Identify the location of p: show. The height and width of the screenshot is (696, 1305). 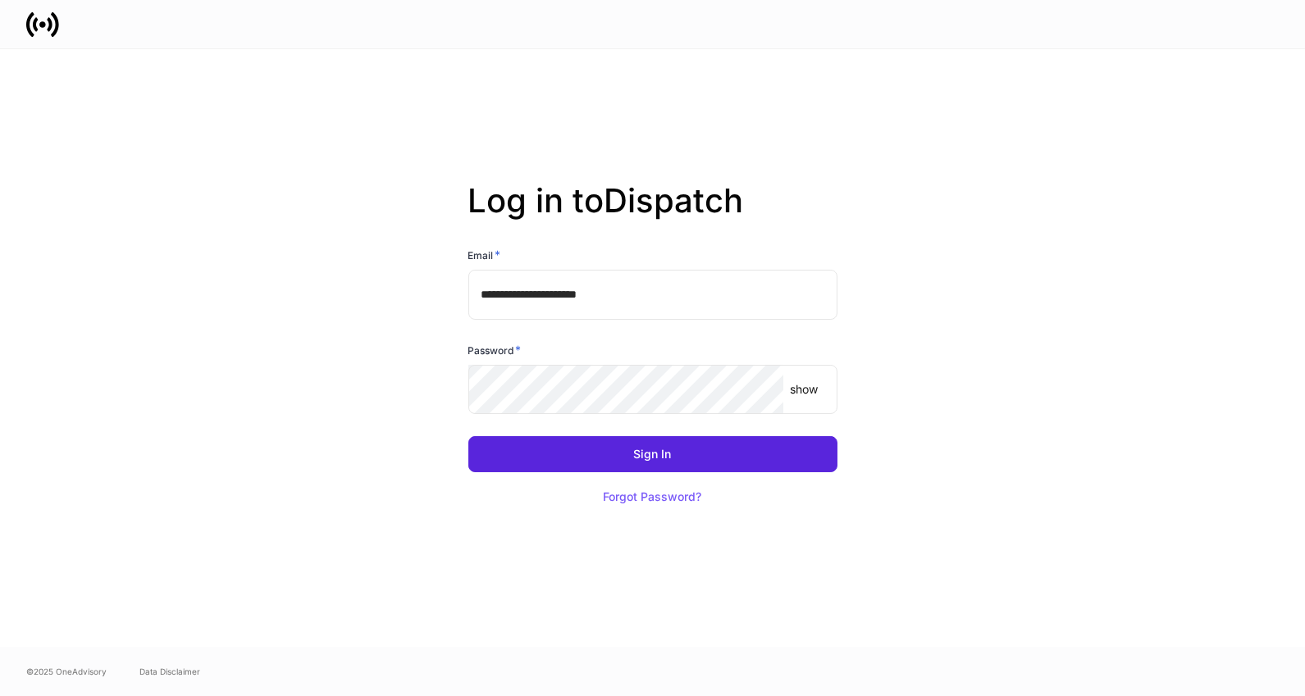
(804, 390).